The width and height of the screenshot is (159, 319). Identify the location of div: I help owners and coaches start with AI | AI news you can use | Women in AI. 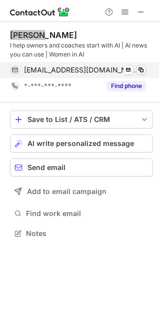
(82, 50).